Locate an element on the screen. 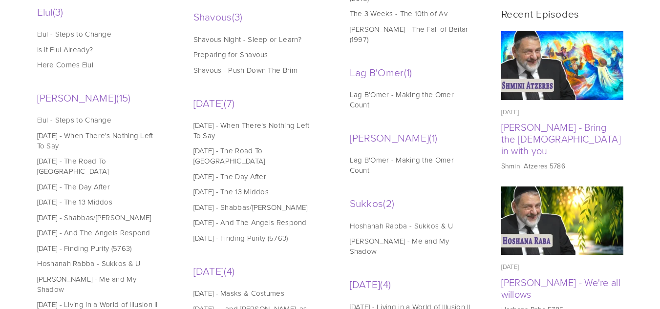  a: Elul3 is located at coordinates (101, 11).